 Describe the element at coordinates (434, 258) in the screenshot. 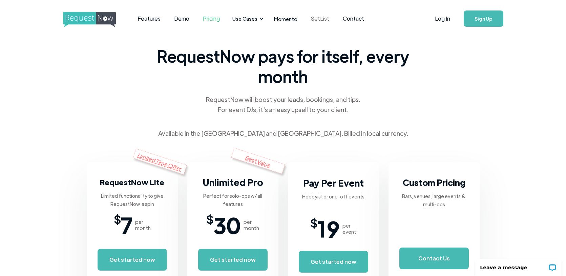

I see `a: Contact Us` at that location.